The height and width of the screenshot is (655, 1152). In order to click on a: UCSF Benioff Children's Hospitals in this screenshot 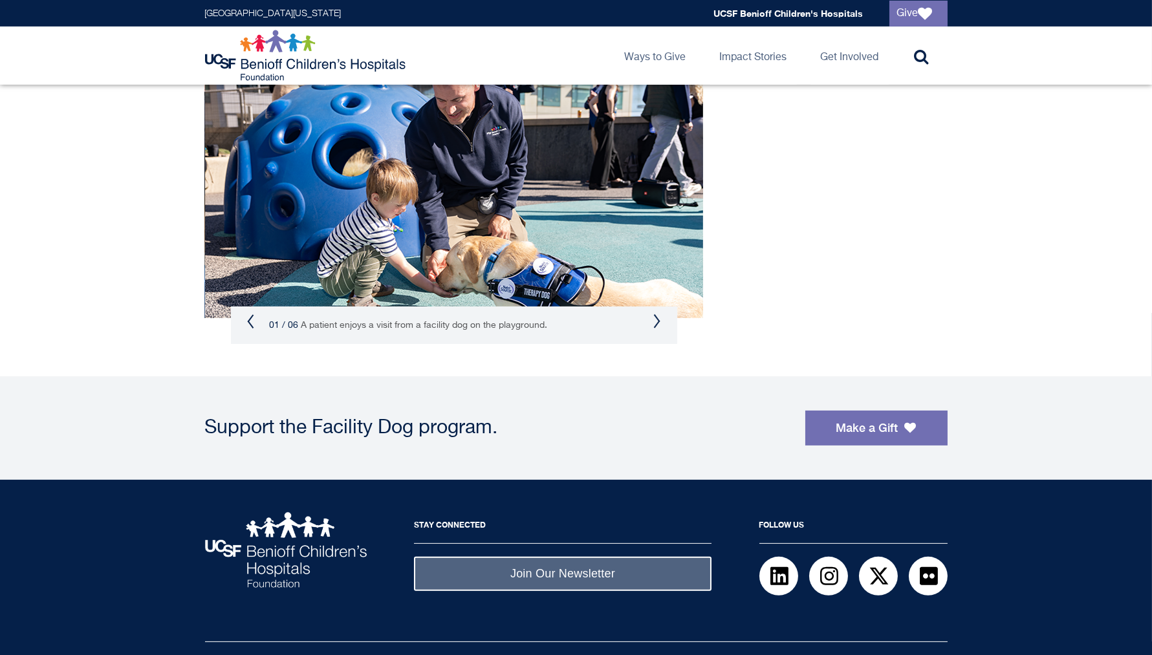, I will do `click(789, 13)`.